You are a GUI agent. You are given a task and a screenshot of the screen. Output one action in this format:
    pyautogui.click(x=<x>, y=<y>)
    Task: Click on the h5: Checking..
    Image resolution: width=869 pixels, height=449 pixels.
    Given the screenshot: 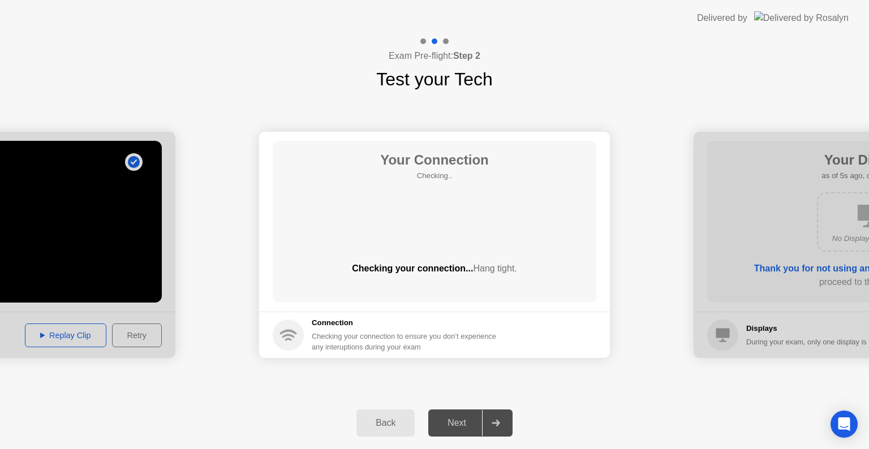 What is the action you would take?
    pyautogui.click(x=434, y=176)
    